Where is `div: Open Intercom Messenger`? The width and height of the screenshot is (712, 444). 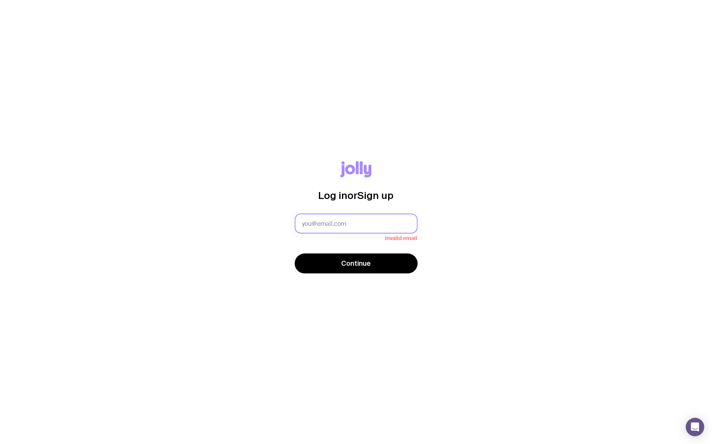
div: Open Intercom Messenger is located at coordinates (695, 427).